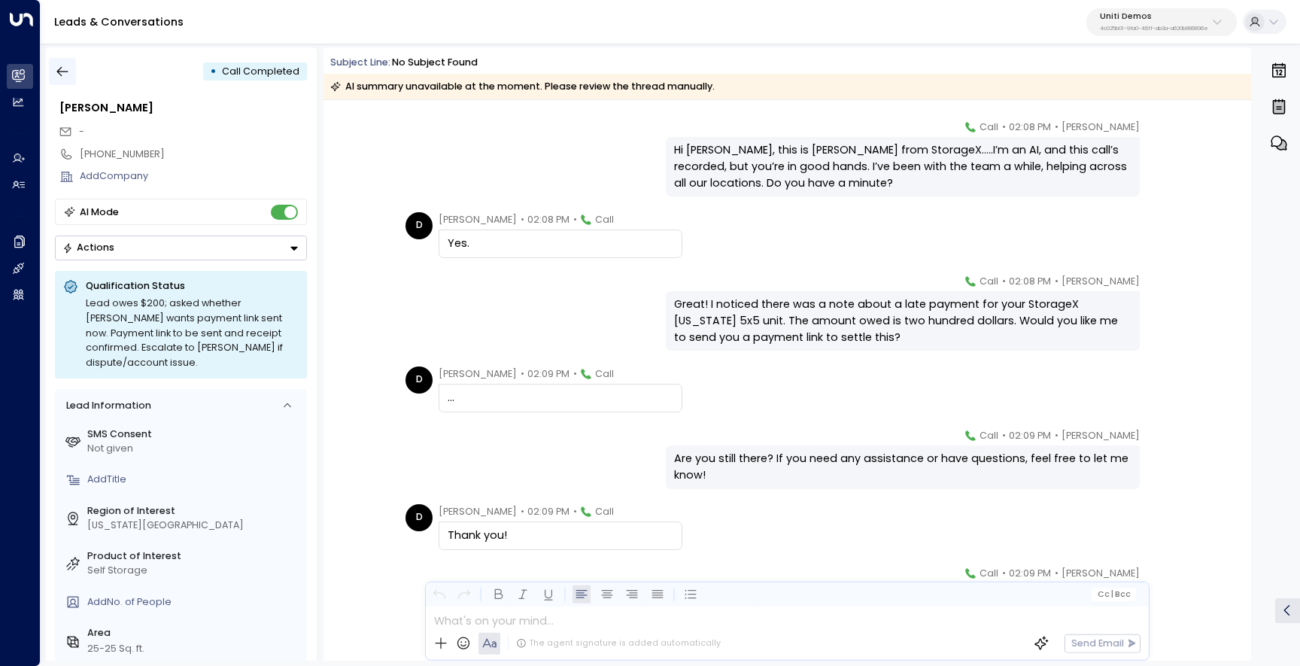  Describe the element at coordinates (194, 633) in the screenshot. I see `label: Area` at that location.